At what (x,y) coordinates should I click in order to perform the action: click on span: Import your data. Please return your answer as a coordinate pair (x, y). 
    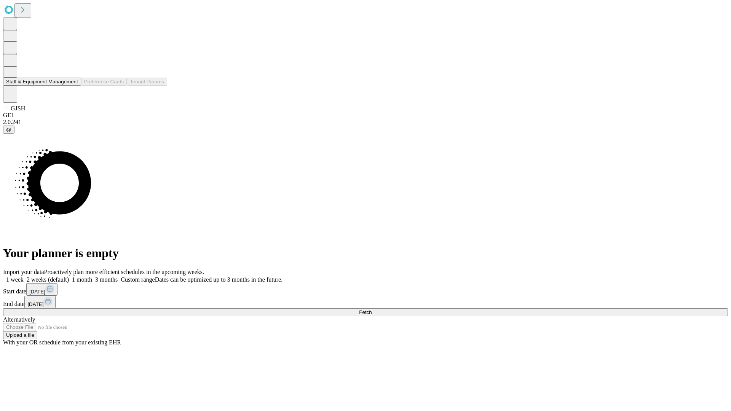
    Looking at the image, I should click on (24, 272).